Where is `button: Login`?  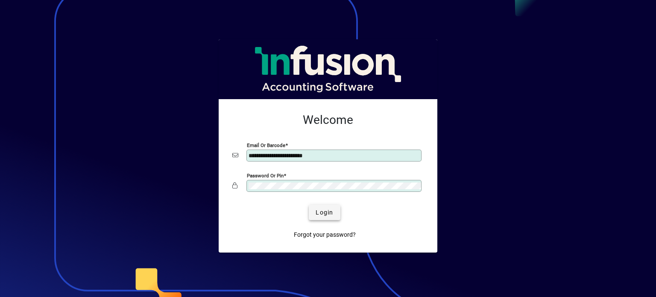 button: Login is located at coordinates (324, 212).